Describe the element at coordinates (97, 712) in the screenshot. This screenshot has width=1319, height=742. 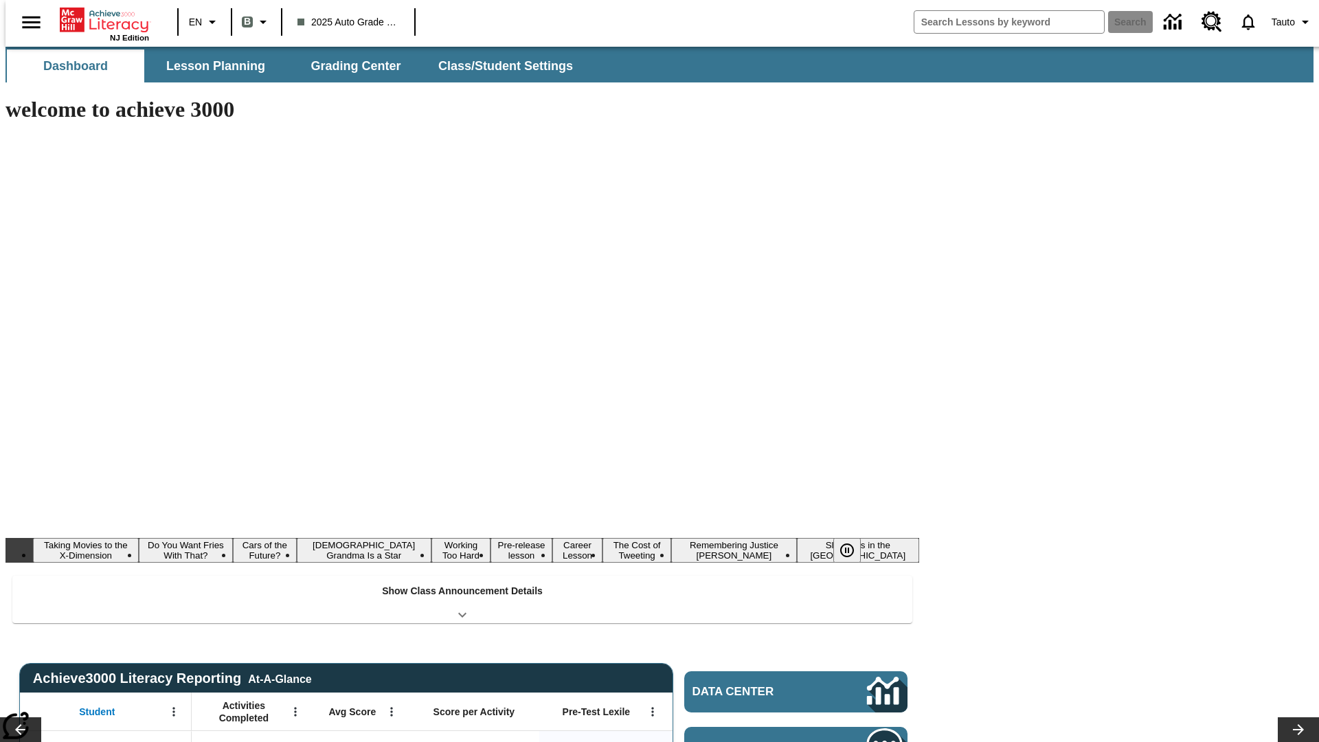
I see `span: Student` at that location.